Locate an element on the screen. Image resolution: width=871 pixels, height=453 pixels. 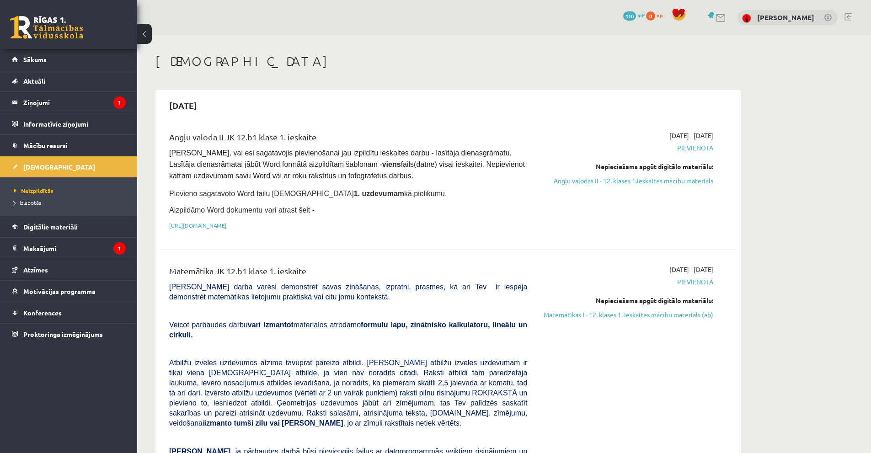
a: Neizpildītās is located at coordinates (71, 191).